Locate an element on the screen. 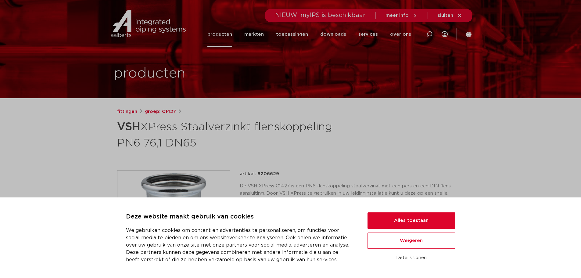  a: groep: C1427 is located at coordinates (160, 112).